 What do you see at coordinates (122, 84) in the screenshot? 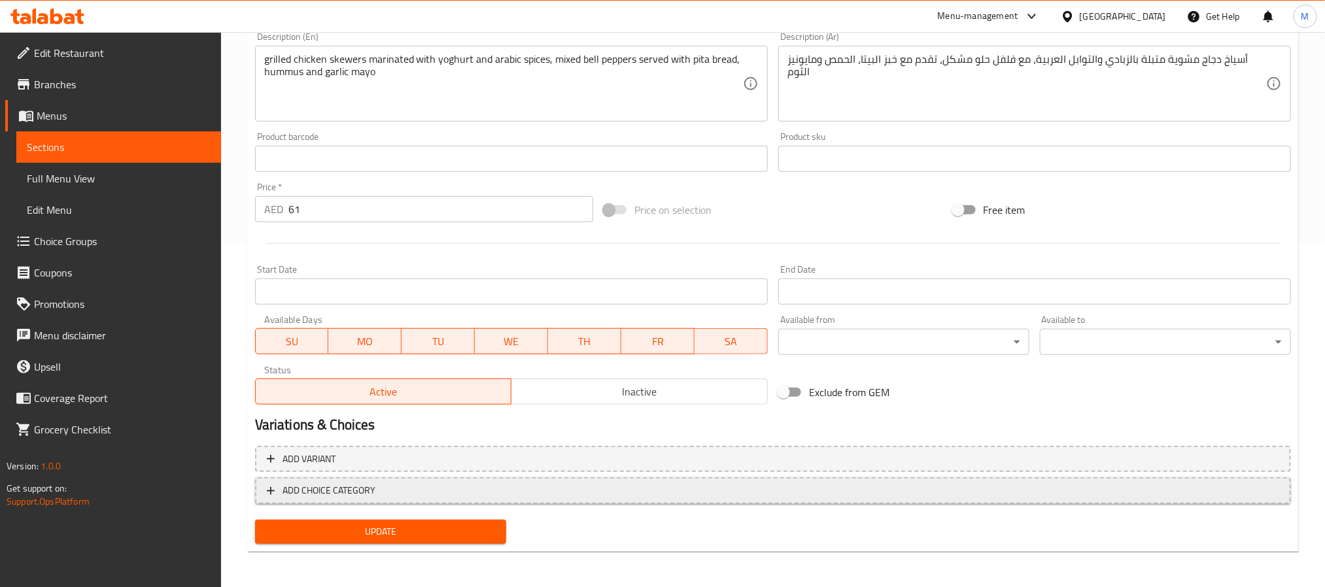
I see `span: Branches` at bounding box center [122, 84].